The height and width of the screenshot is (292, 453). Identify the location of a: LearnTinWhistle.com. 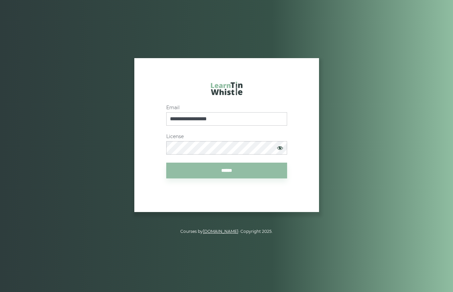
(227, 90).